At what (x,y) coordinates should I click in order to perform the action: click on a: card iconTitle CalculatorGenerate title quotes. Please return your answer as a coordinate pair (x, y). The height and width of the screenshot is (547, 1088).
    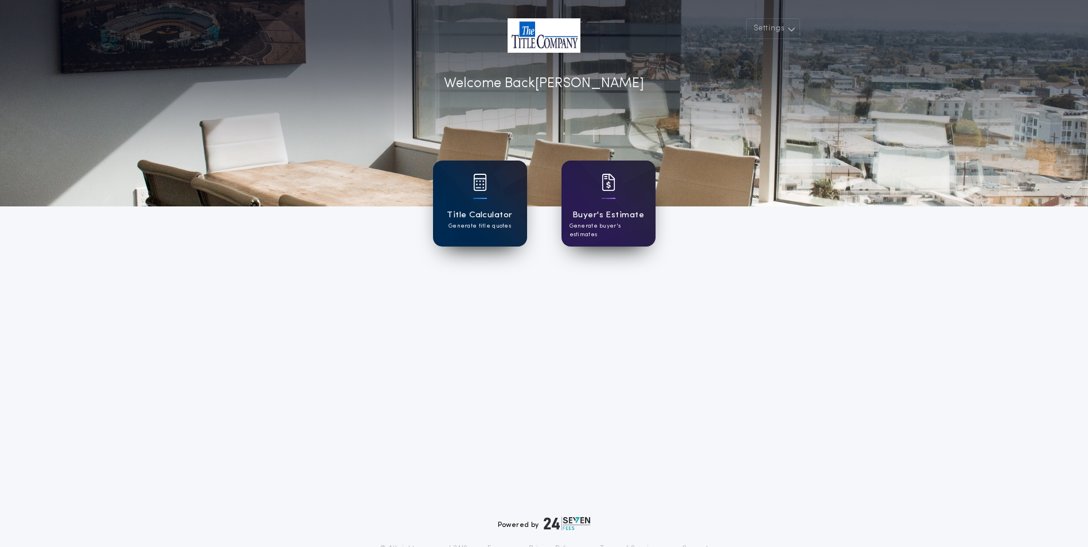
    Looking at the image, I should click on (480, 204).